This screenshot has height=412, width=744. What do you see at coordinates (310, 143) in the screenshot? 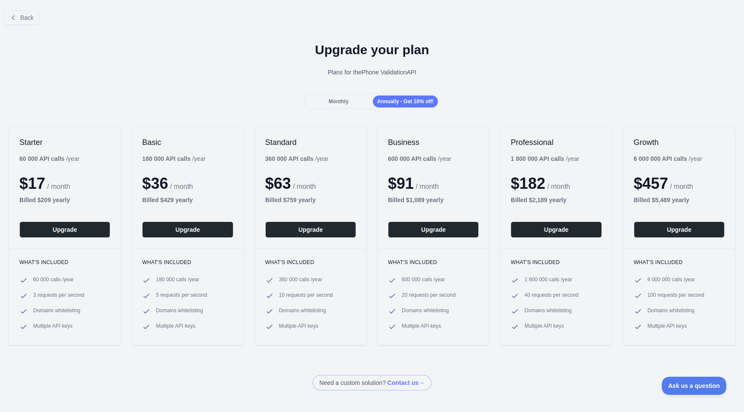
I see `h2: Standard` at bounding box center [310, 143].